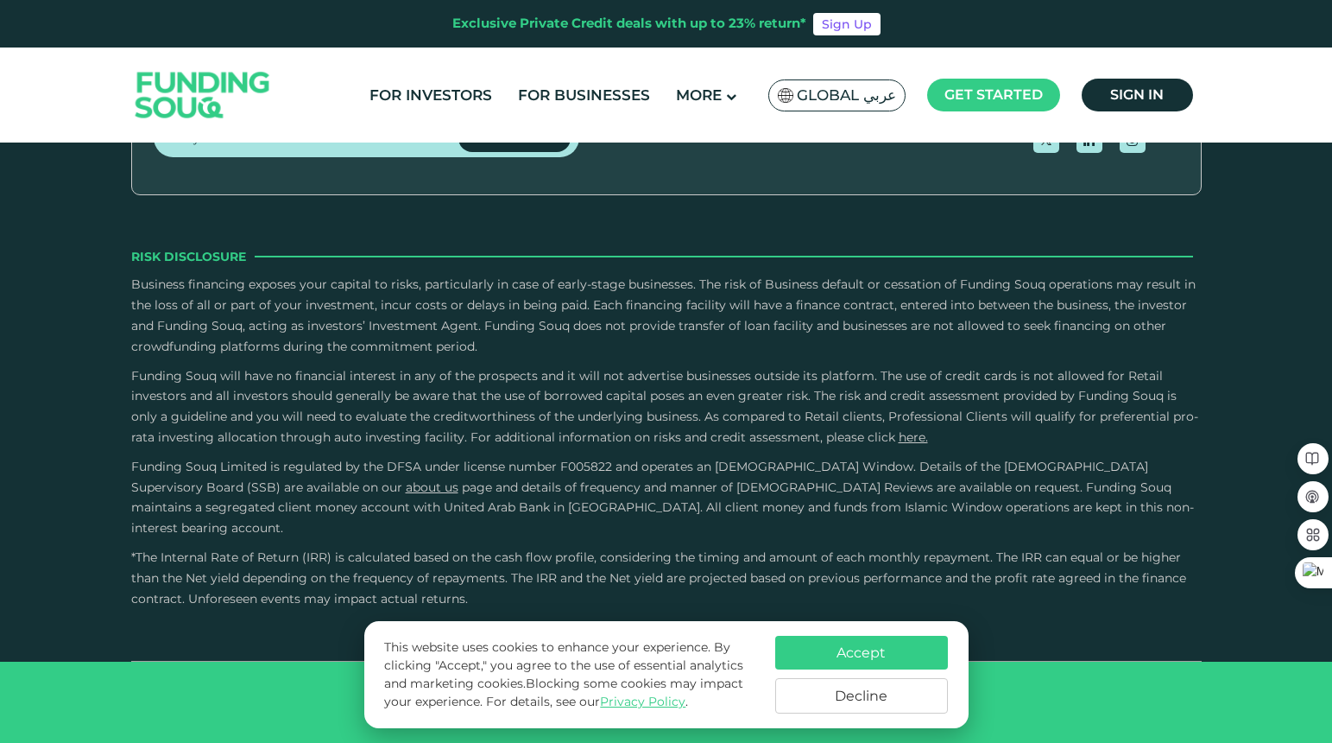 The height and width of the screenshot is (743, 1332). I want to click on a: Privacy Policy, so click(642, 701).